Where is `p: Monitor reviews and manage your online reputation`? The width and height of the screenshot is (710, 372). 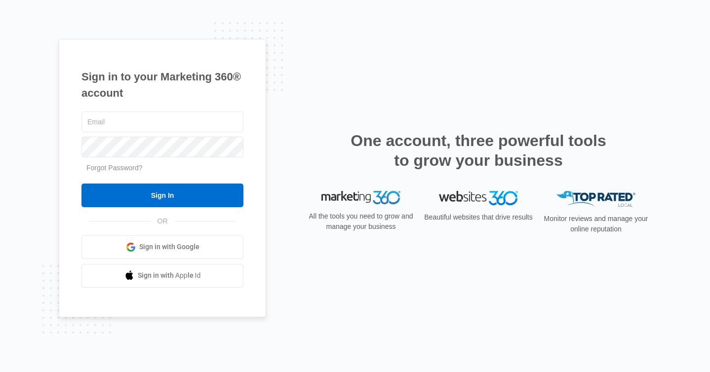
p: Monitor reviews and manage your online reputation is located at coordinates (596, 224).